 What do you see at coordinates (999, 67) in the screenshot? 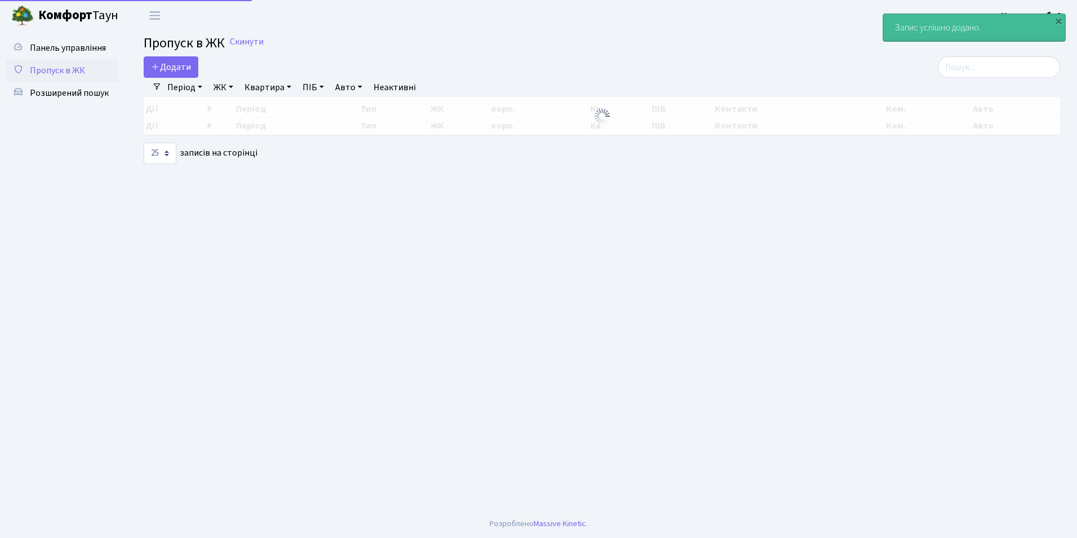
I see `input: Пошук...` at bounding box center [999, 67].